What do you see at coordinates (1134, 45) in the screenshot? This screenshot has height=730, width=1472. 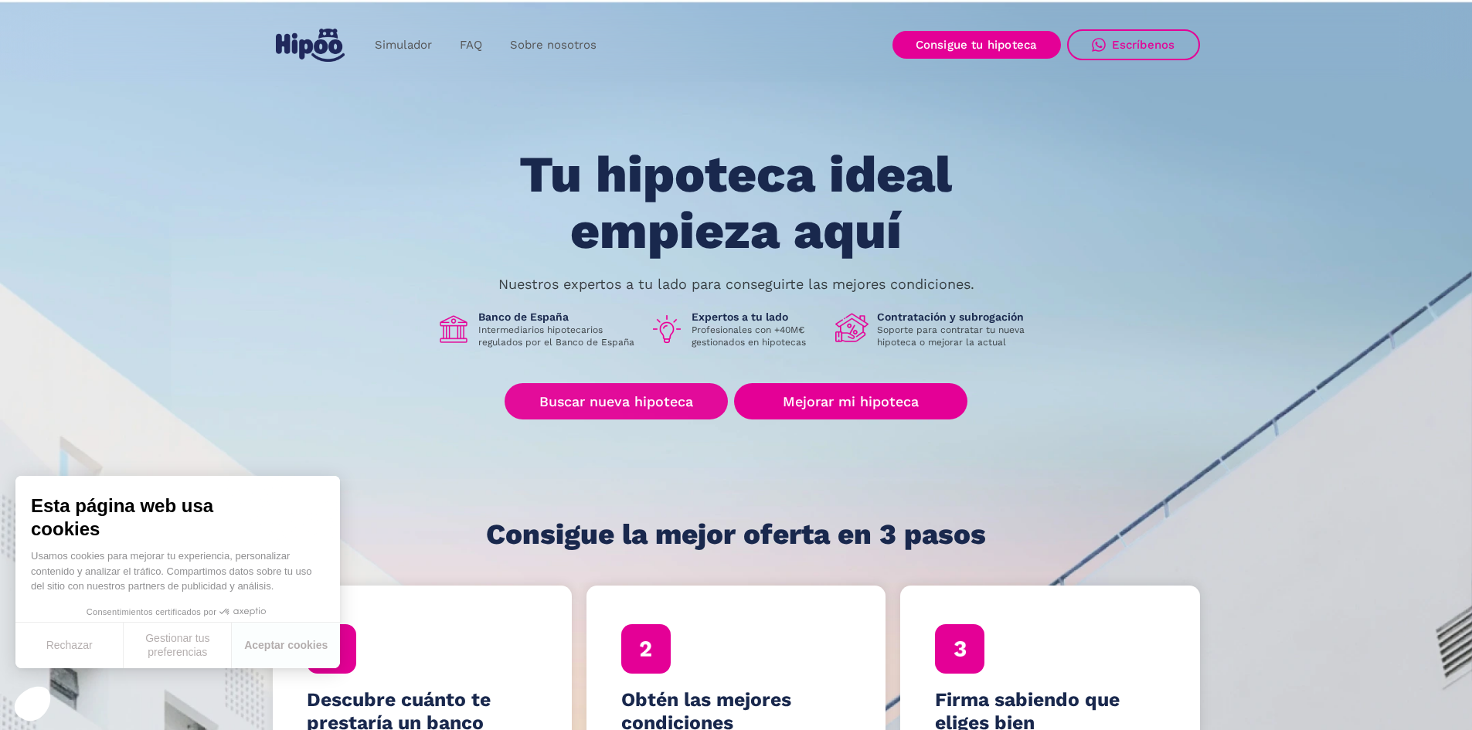 I see `a: Escríbenos` at bounding box center [1134, 45].